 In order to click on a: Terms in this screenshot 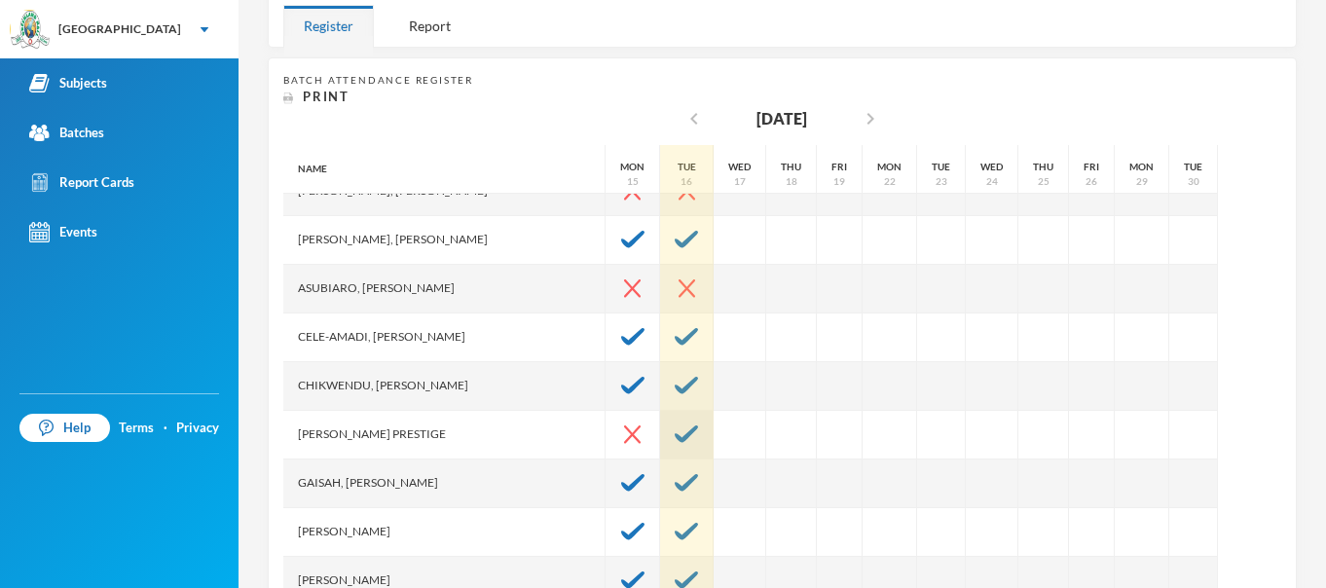, I will do `click(136, 428)`.